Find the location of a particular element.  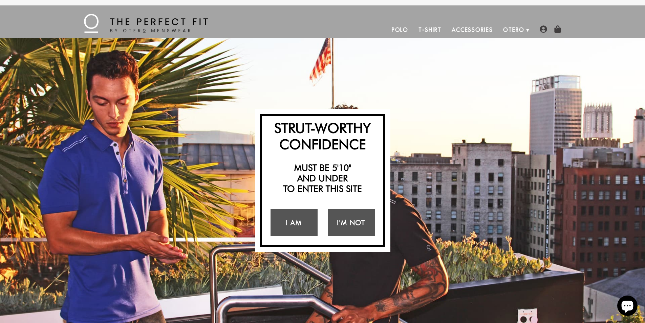

a: Otero is located at coordinates (513, 30).